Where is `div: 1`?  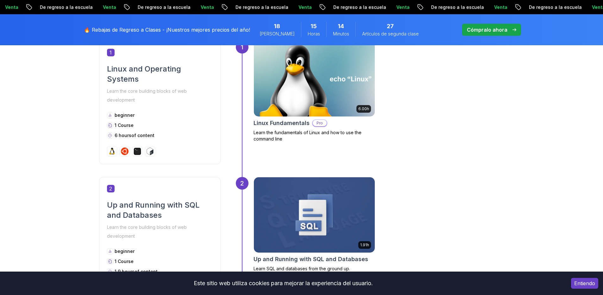 div: 1 is located at coordinates (242, 47).